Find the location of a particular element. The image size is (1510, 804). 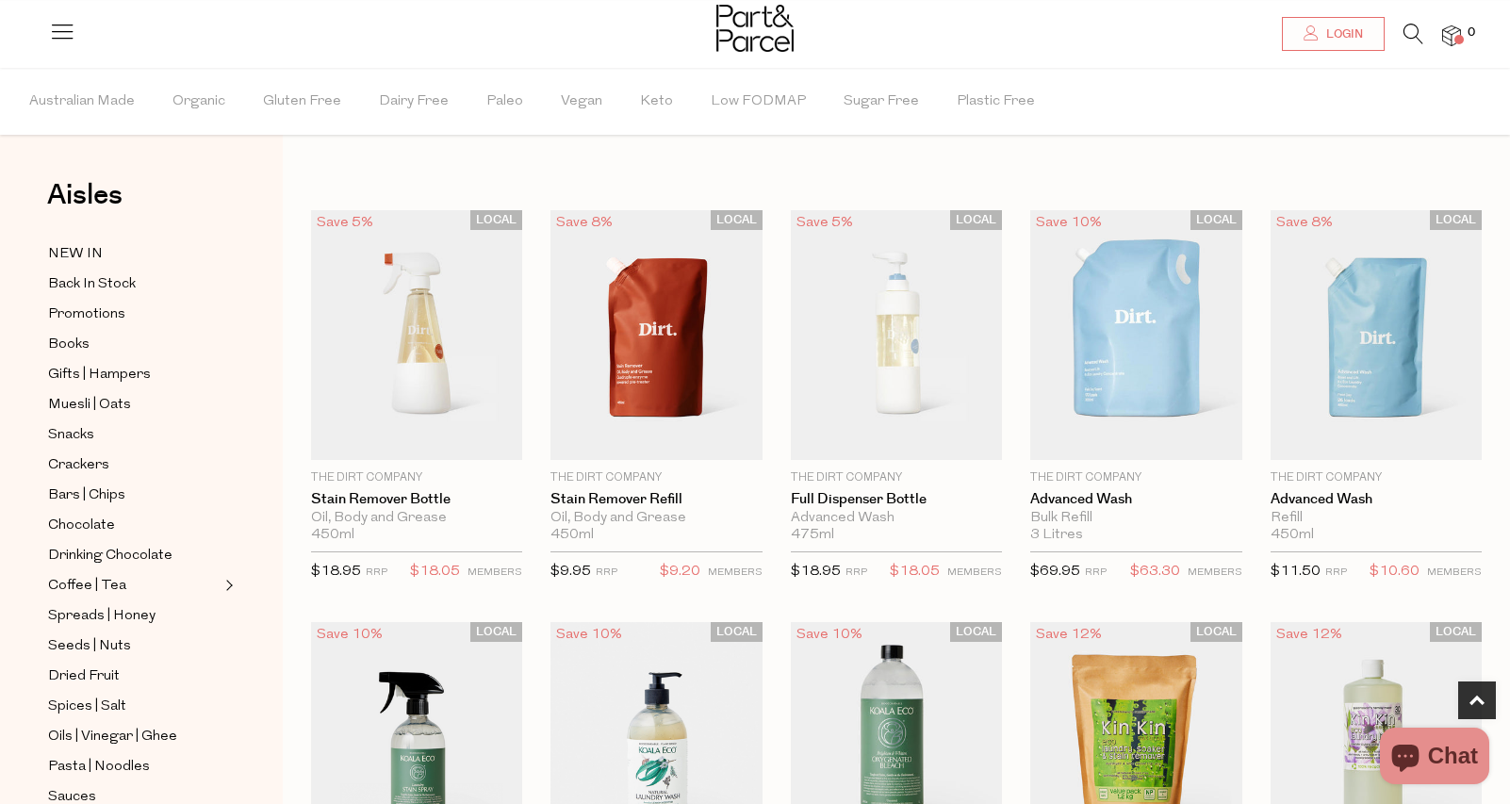

span: Seeds | Nuts is located at coordinates (90, 647).